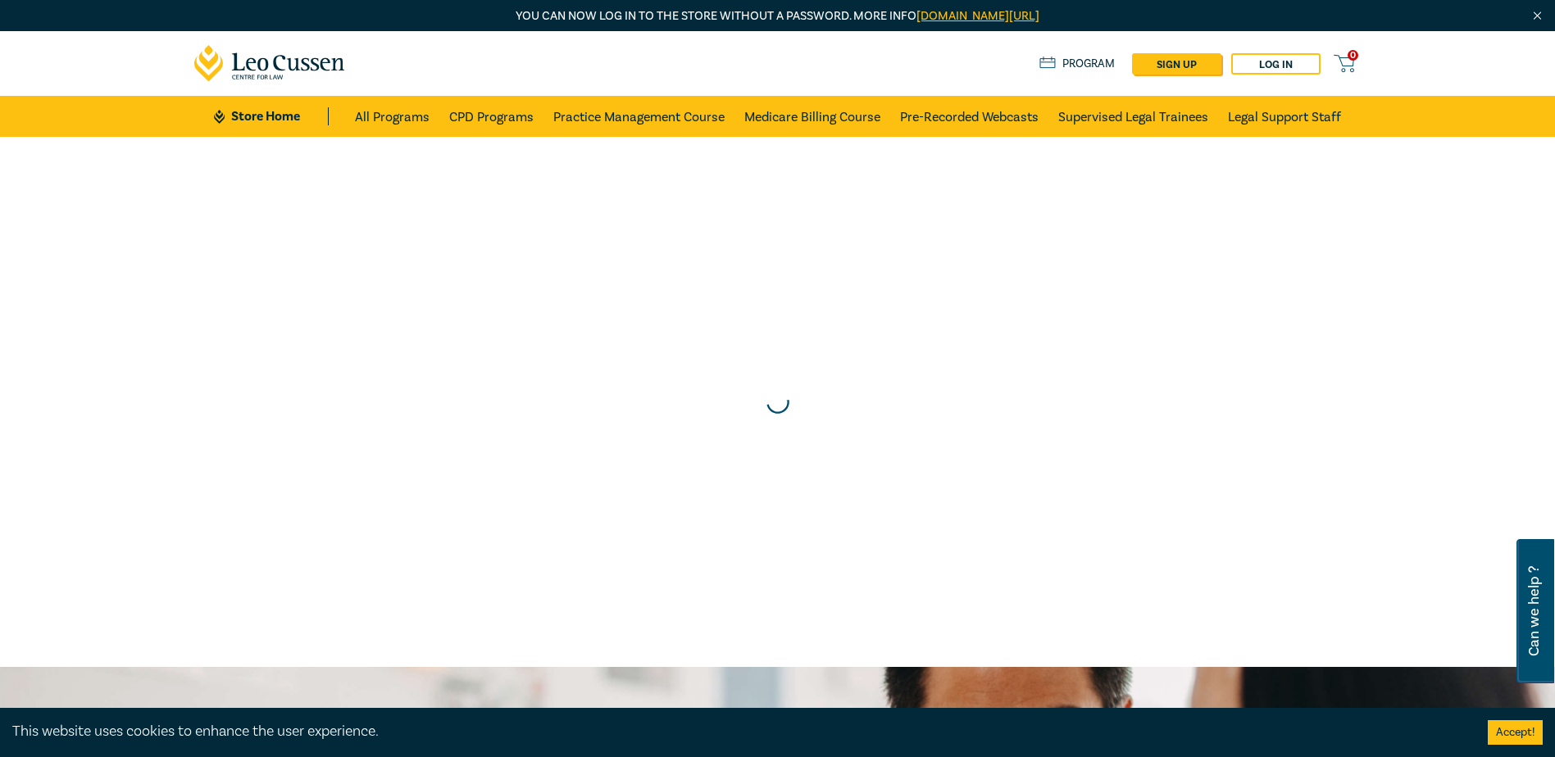  What do you see at coordinates (271, 116) in the screenshot?
I see `a: Store Home` at bounding box center [271, 116].